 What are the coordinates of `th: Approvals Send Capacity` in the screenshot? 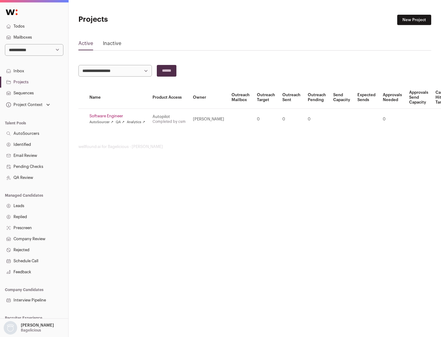 It's located at (419, 97).